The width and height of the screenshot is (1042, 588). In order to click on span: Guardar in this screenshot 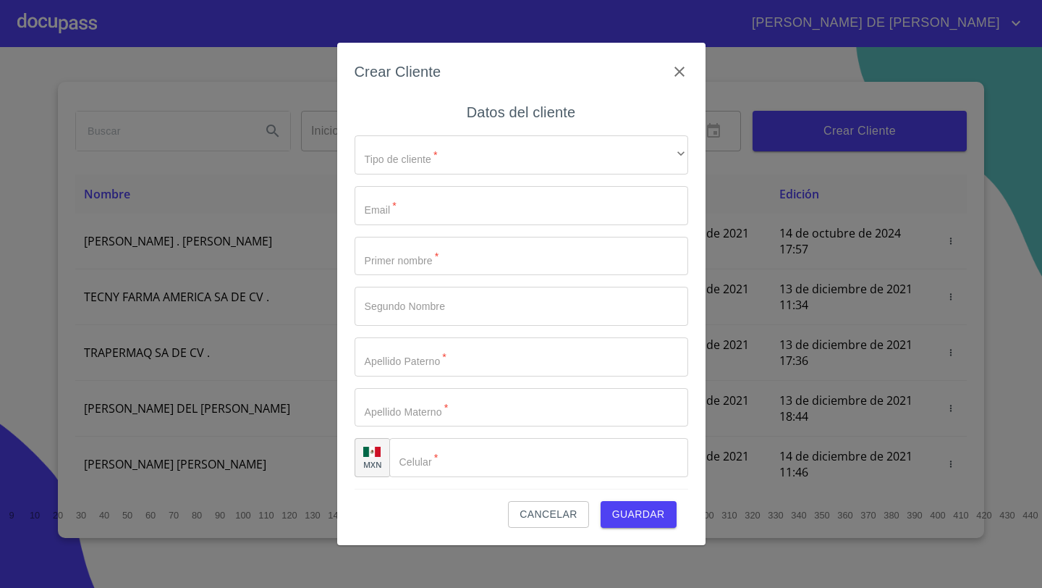, I will do `click(638, 514)`.